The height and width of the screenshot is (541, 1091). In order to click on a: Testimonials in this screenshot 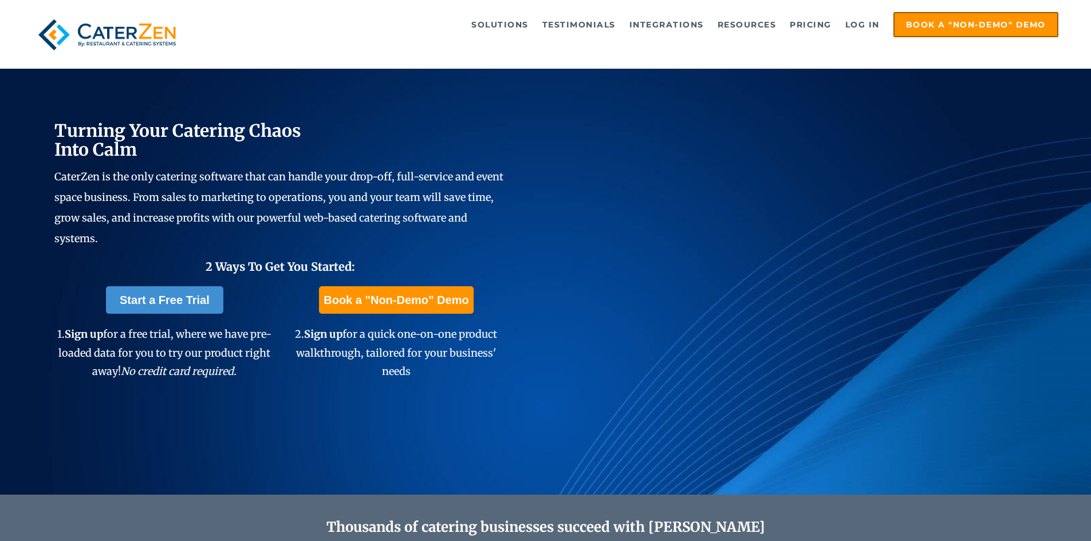, I will do `click(579, 25)`.